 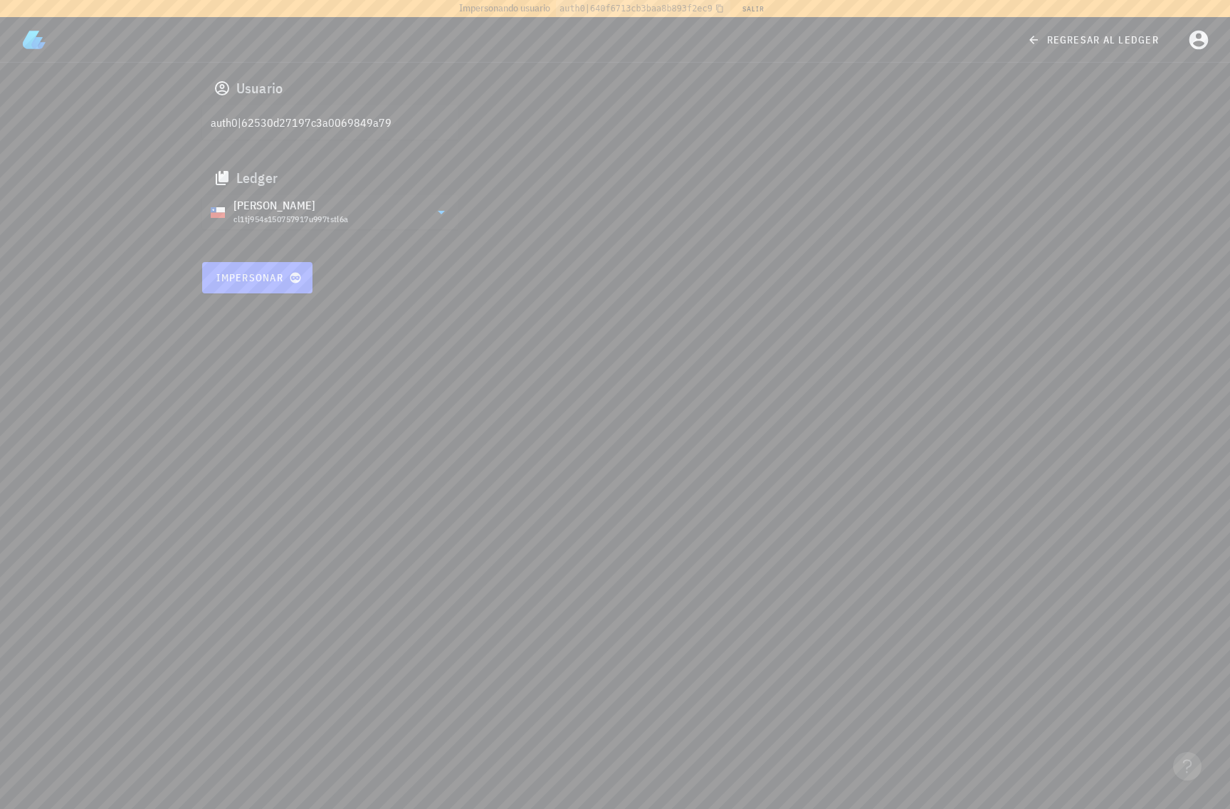 What do you see at coordinates (257, 178) in the screenshot?
I see `span: Ledger` at bounding box center [257, 178].